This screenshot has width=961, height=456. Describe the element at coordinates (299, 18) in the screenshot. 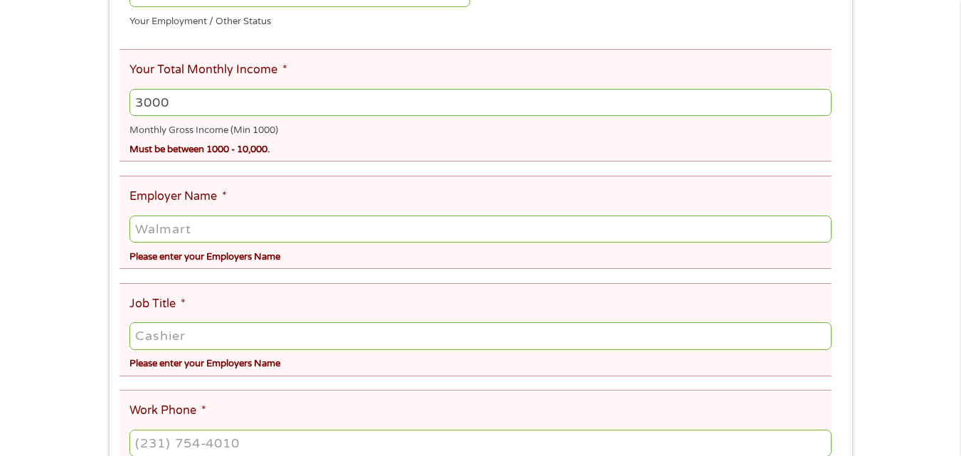

I see `div: Your Employment / Other Status` at that location.